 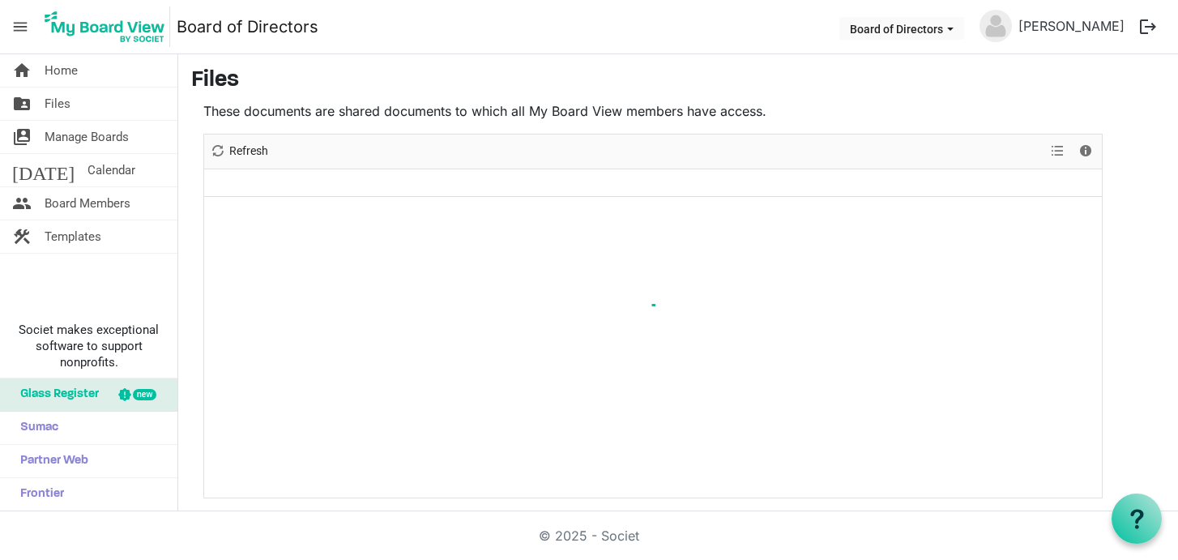 What do you see at coordinates (22, 203) in the screenshot?
I see `span: people` at bounding box center [22, 203].